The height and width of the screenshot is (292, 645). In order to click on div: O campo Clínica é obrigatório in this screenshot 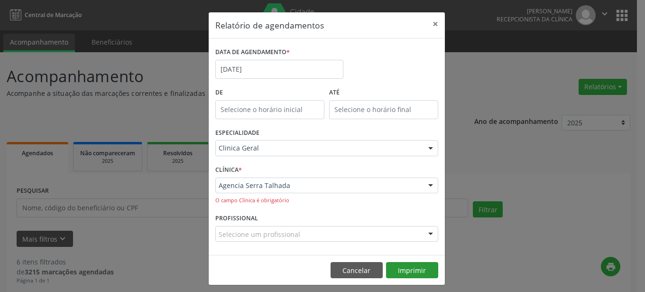, I will do `click(327, 200)`.